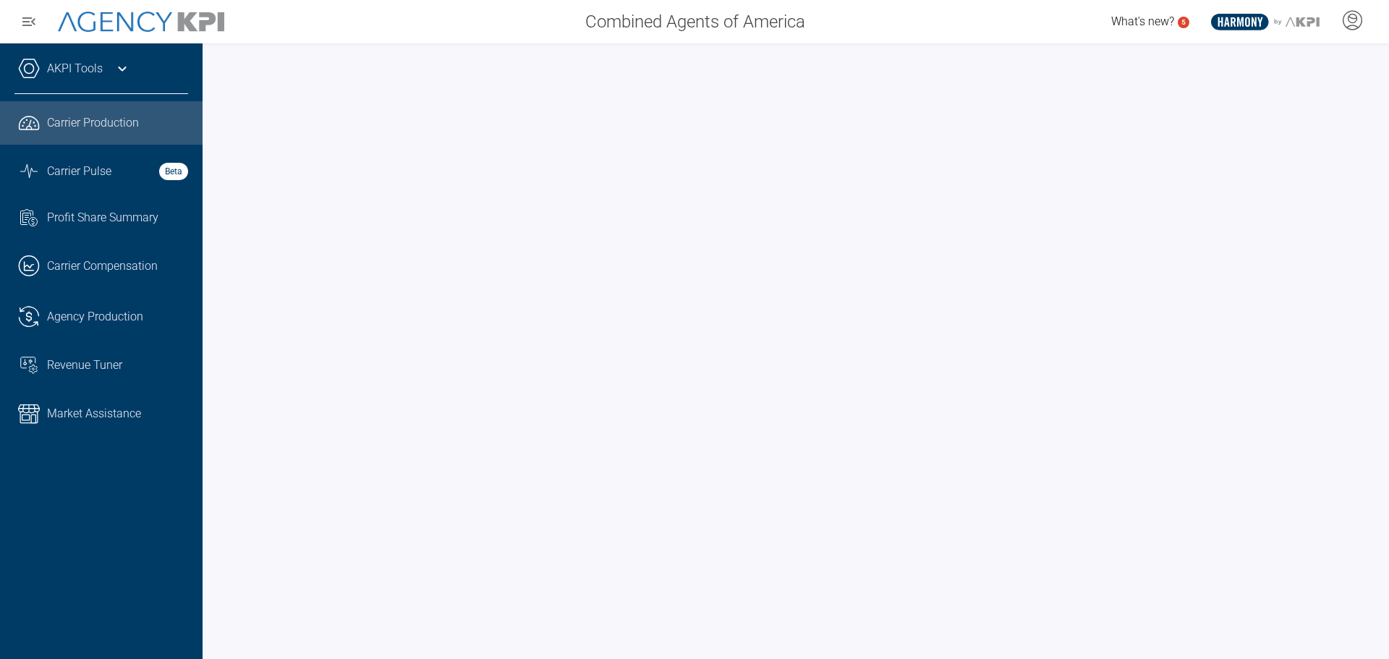 The width and height of the screenshot is (1389, 659). Describe the element at coordinates (79, 171) in the screenshot. I see `span: Carrier Pulse` at that location.